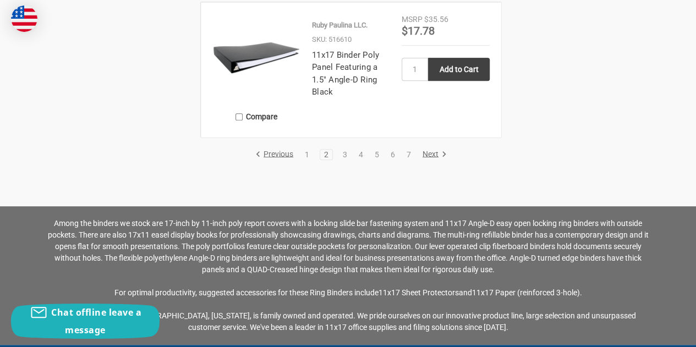  Describe the element at coordinates (332, 40) in the screenshot. I see `p: SKU: 516610` at that location.